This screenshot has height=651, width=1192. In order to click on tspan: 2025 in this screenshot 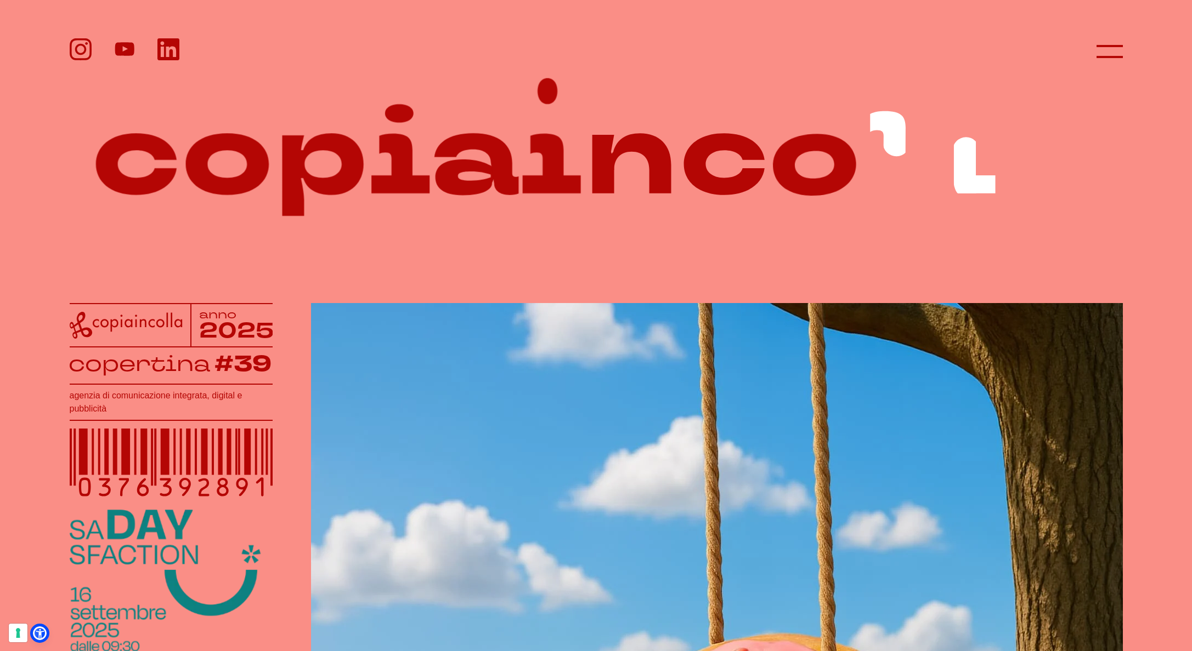, I will do `click(236, 331)`.